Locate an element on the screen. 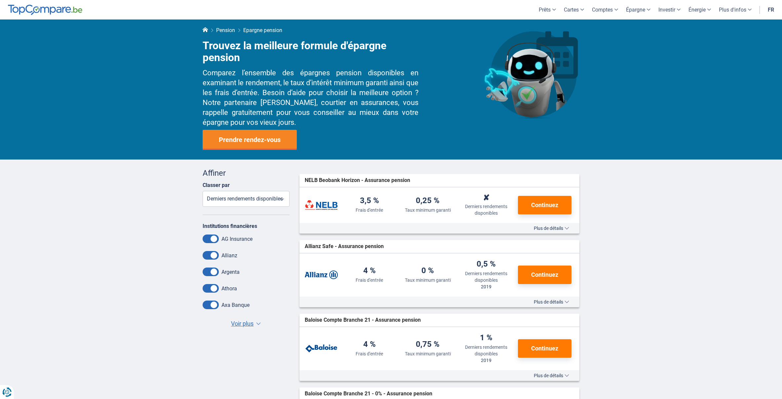 This screenshot has height=399, width=782. button: Voir plus ▼ is located at coordinates (246, 324).